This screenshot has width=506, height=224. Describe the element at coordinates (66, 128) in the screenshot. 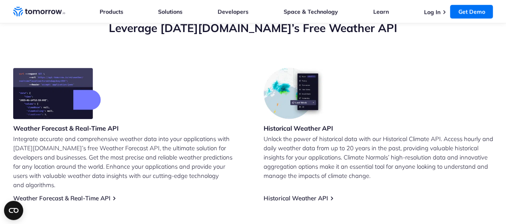

I see `h3: Weather Forecast & Real-Time API` at that location.